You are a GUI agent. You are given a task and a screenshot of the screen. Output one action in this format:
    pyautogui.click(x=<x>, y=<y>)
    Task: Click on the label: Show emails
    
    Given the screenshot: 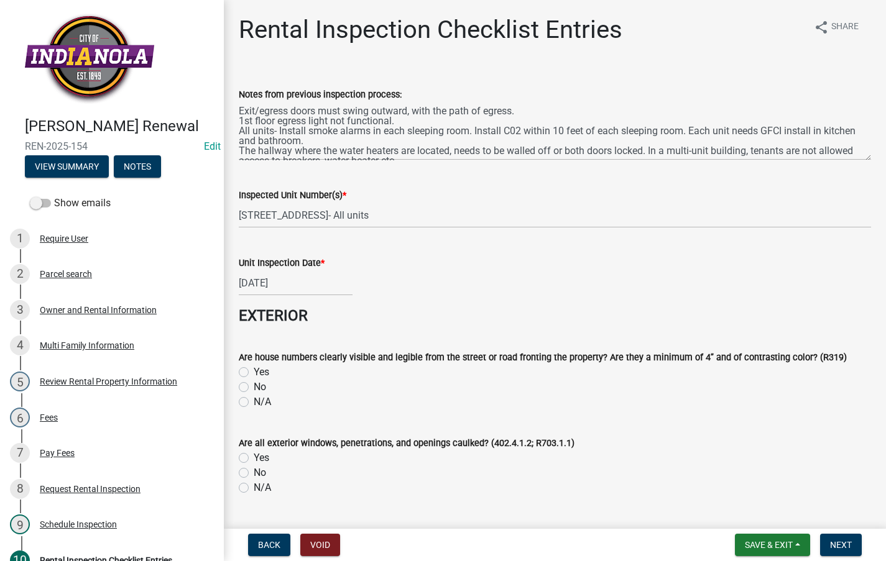 What is the action you would take?
    pyautogui.click(x=70, y=203)
    